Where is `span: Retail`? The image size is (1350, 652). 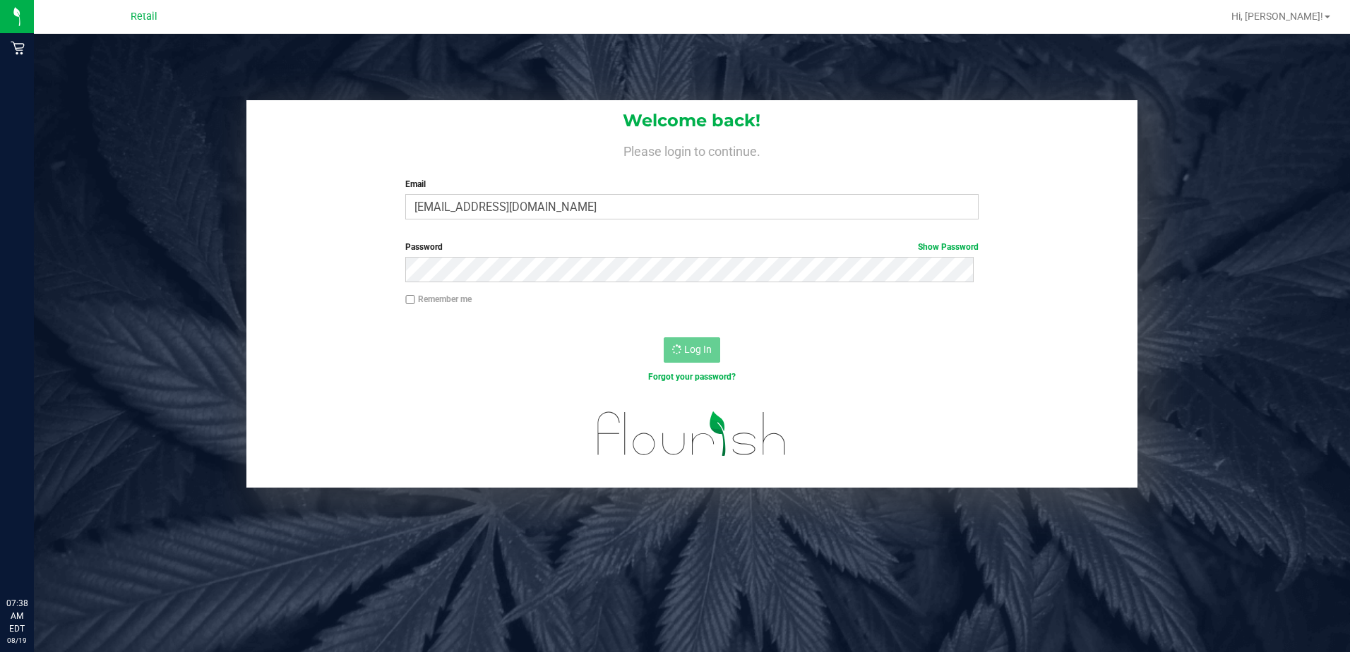
span: Retail is located at coordinates (144, 16).